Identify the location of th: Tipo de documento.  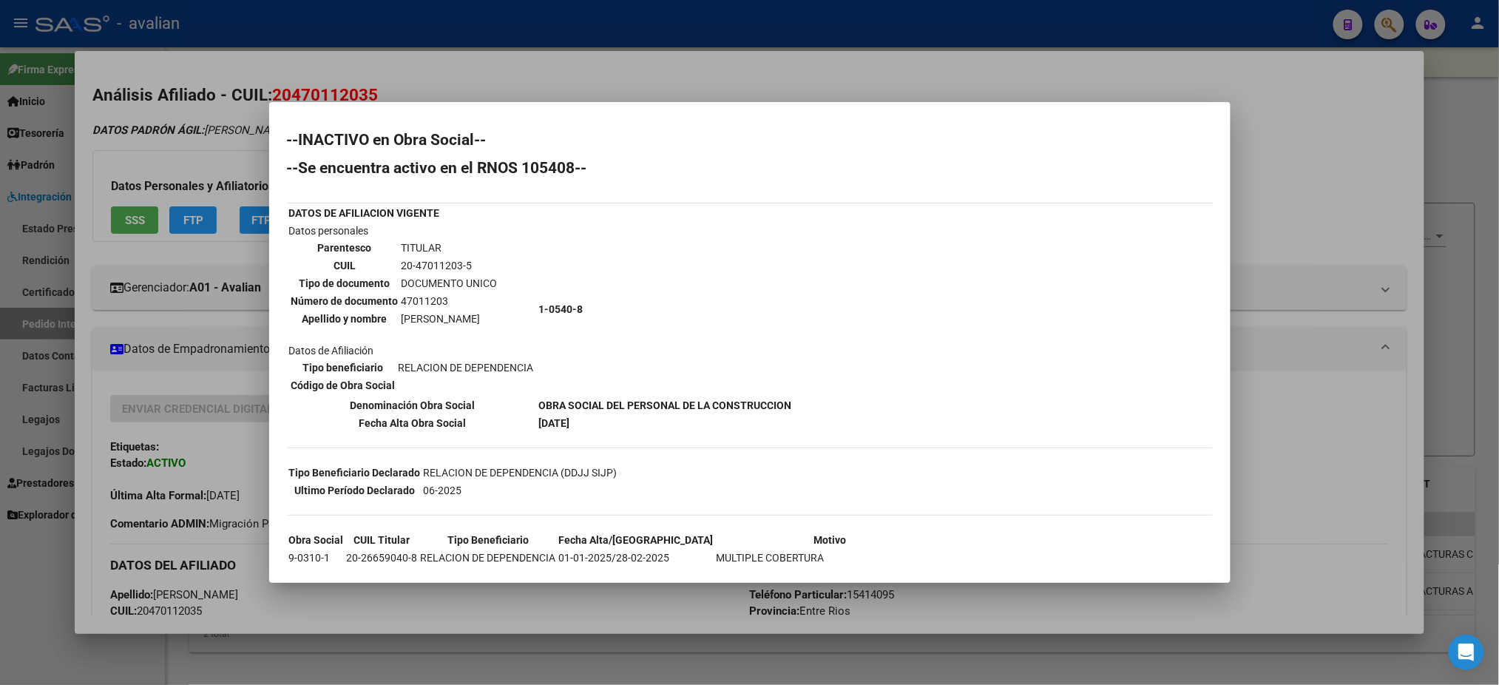
(345, 283).